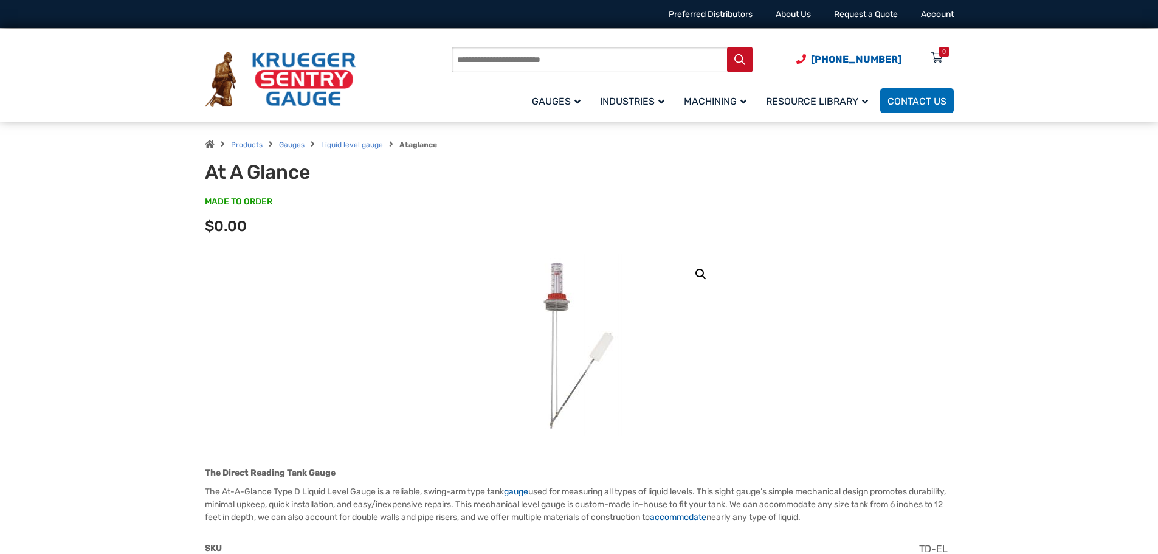 This screenshot has width=1158, height=554. What do you see at coordinates (938, 14) in the screenshot?
I see `a: Account` at bounding box center [938, 14].